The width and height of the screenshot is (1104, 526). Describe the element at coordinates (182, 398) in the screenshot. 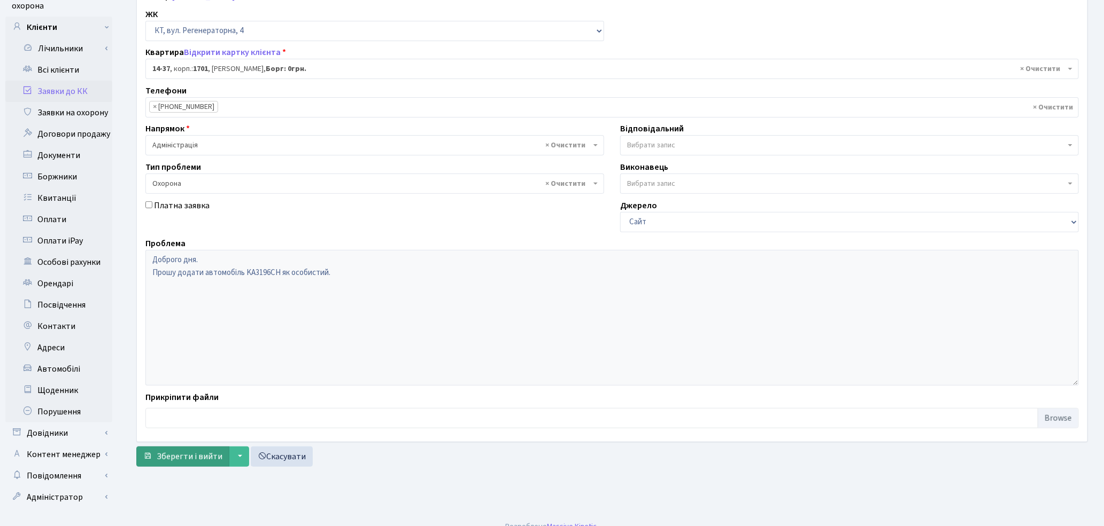

I see `label: Прикріпити файли` at that location.